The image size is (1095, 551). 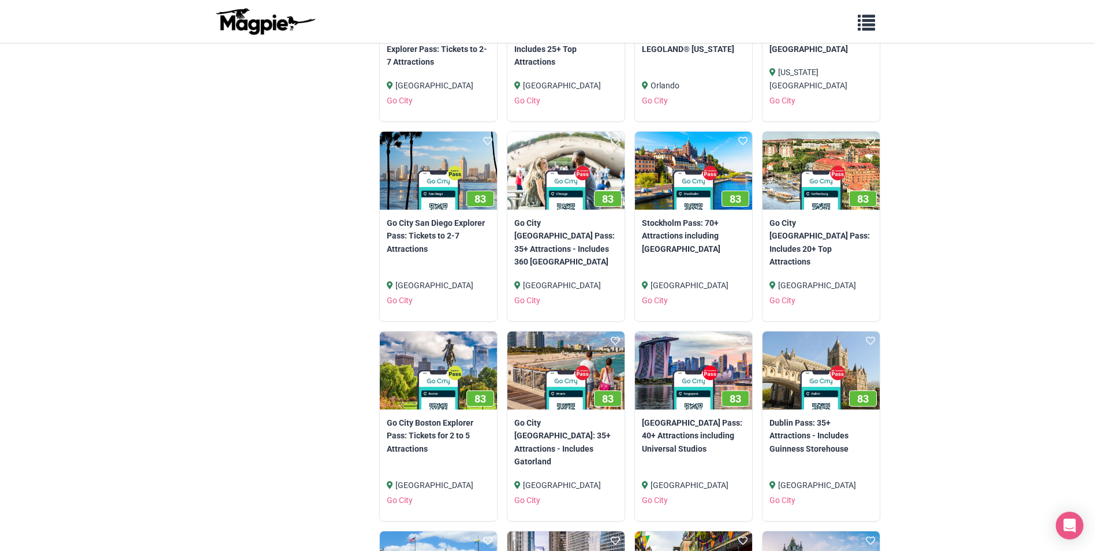 I want to click on img: Go City San Diego Explorer Pass: Tickets to 2-7 Attractions image, so click(x=438, y=170).